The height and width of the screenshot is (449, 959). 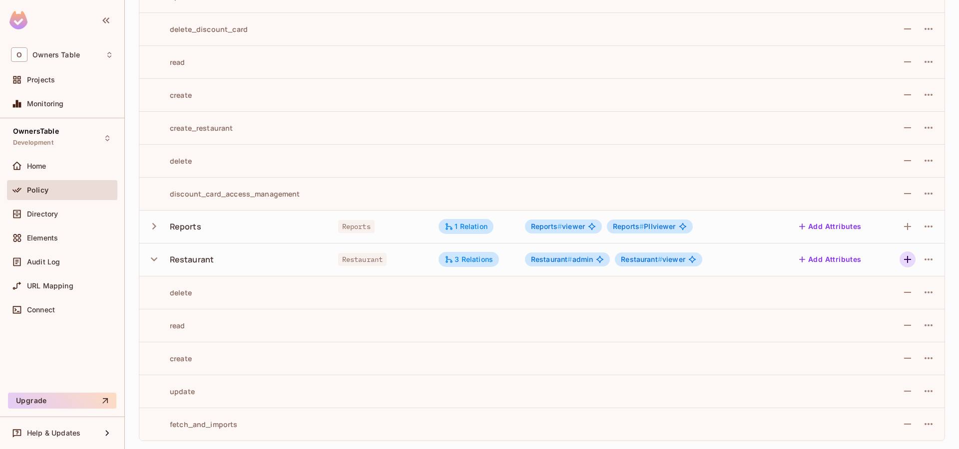 What do you see at coordinates (562, 260) in the screenshot?
I see `span: admin` at bounding box center [562, 260].